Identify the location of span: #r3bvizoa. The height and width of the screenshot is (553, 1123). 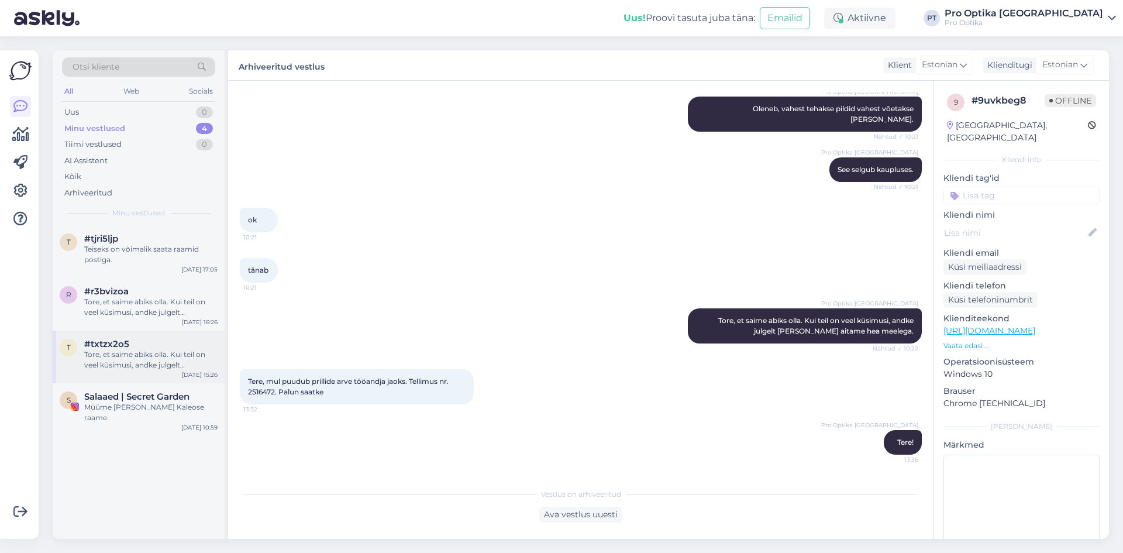
(106, 291).